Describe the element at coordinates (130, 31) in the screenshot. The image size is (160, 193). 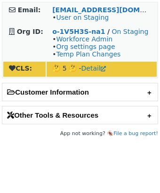
I see `a: On Staging` at that location.